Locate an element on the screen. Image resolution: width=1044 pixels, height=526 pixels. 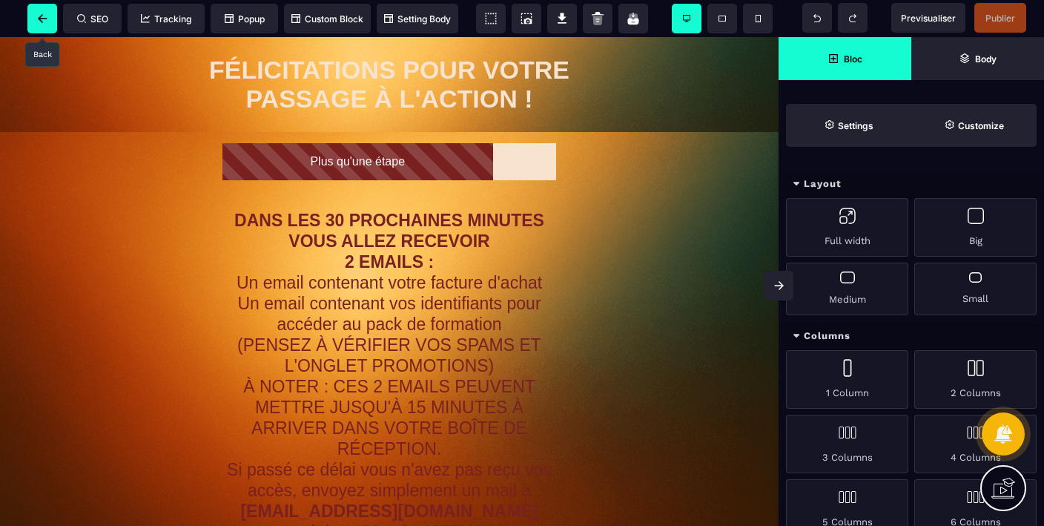
b: DANS LES 30 PROCHAINES MINUTES VOUS ALLEZ RECEVOIR 2 EMAILS : is located at coordinates (391, 204).